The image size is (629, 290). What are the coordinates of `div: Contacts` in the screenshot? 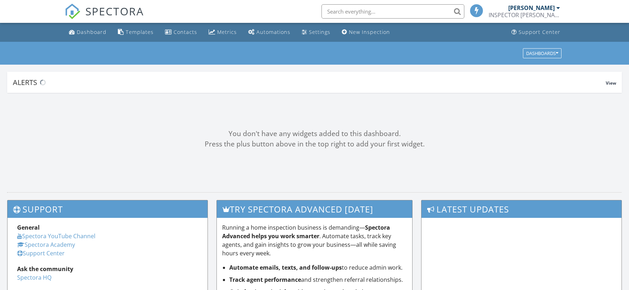 It's located at (185, 32).